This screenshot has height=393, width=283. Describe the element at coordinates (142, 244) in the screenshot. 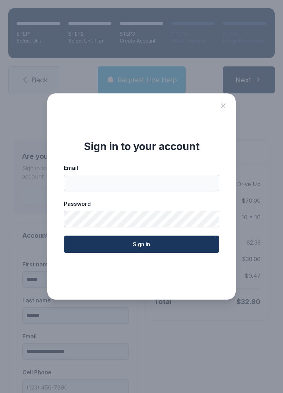

I see `span: Sign in` at that location.